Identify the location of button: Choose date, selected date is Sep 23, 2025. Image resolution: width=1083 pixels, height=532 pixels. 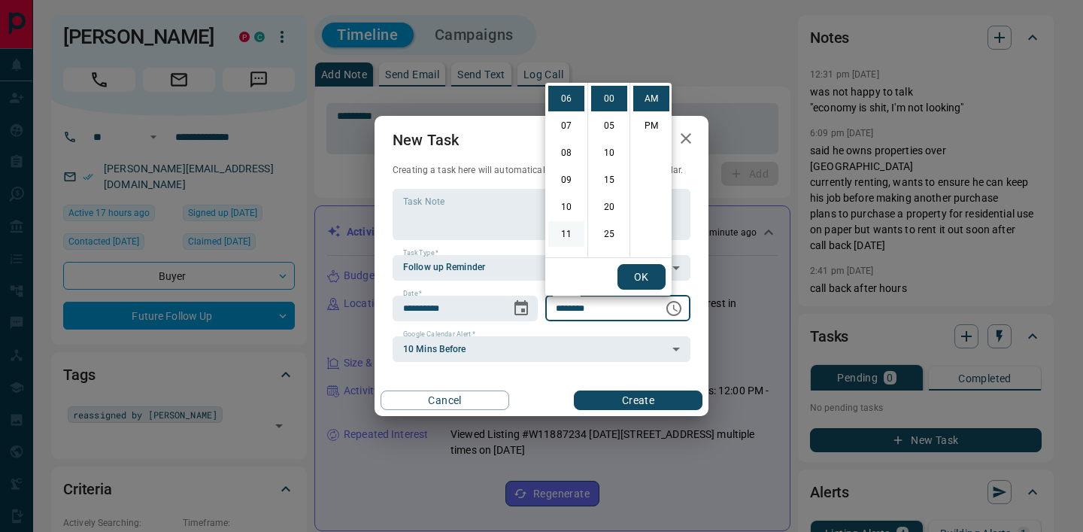
(521, 308).